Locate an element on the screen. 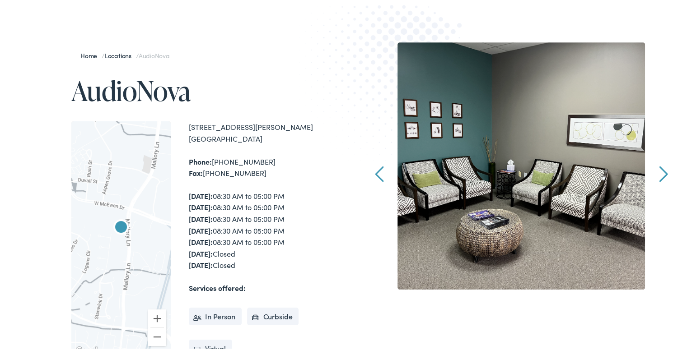 The image size is (687, 350). a: Locations is located at coordinates (120, 54).